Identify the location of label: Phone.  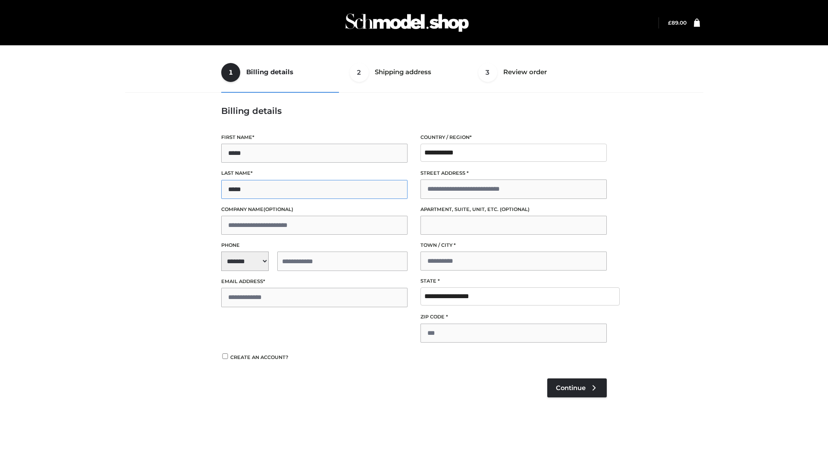
(315, 245).